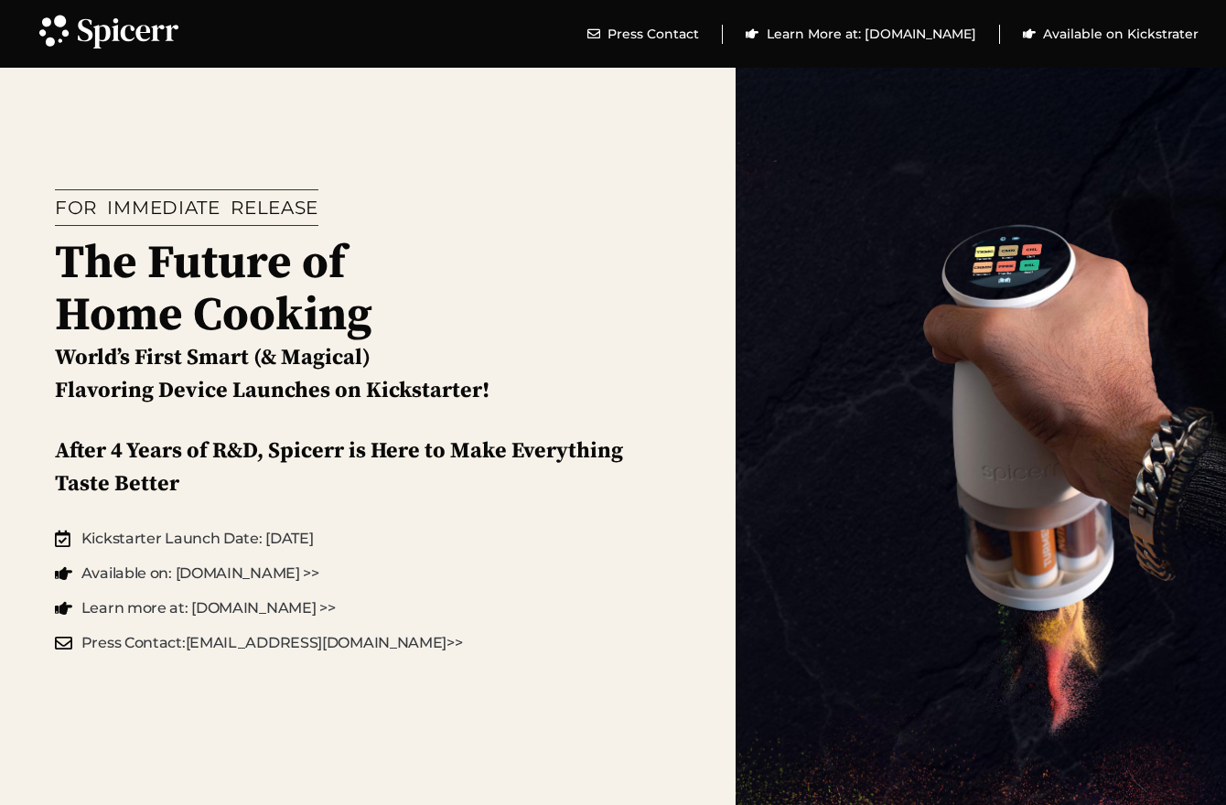 This screenshot has width=1226, height=805. I want to click on a: Available on Kickstrater, so click(1111, 34).